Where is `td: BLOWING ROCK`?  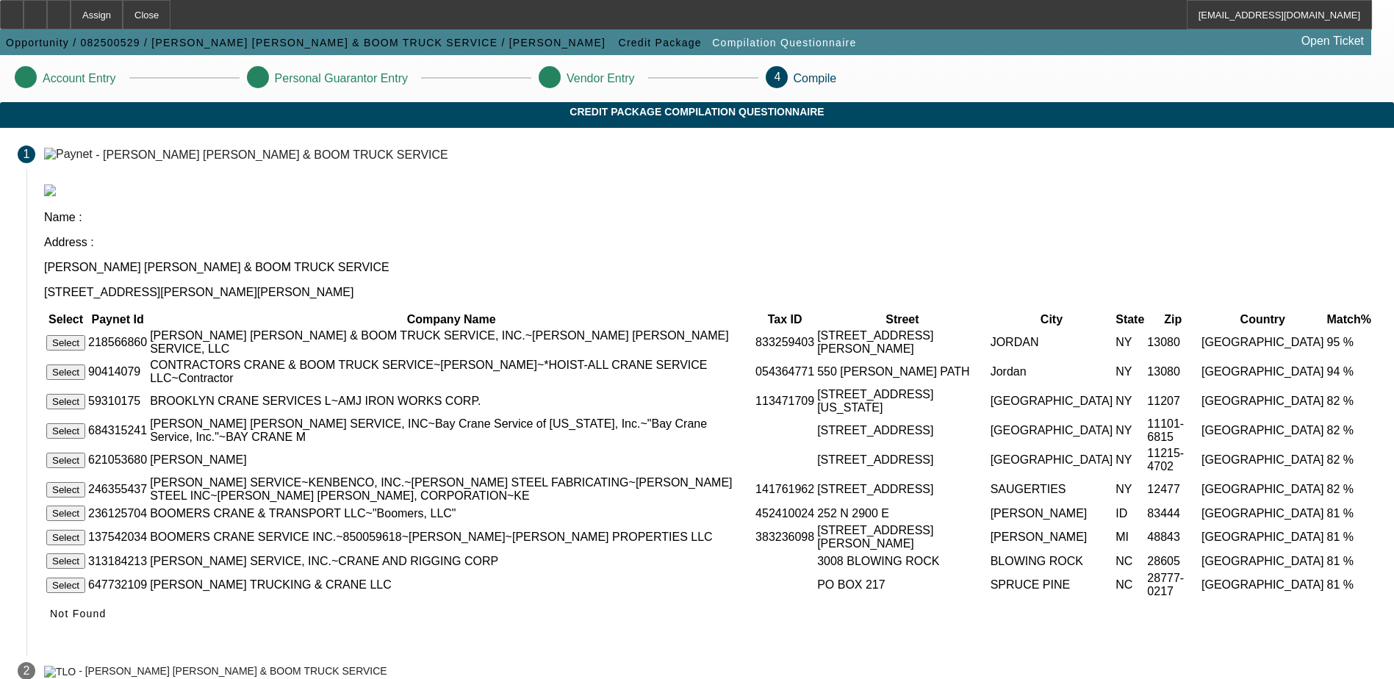 td: BLOWING ROCK is located at coordinates (1051, 560).